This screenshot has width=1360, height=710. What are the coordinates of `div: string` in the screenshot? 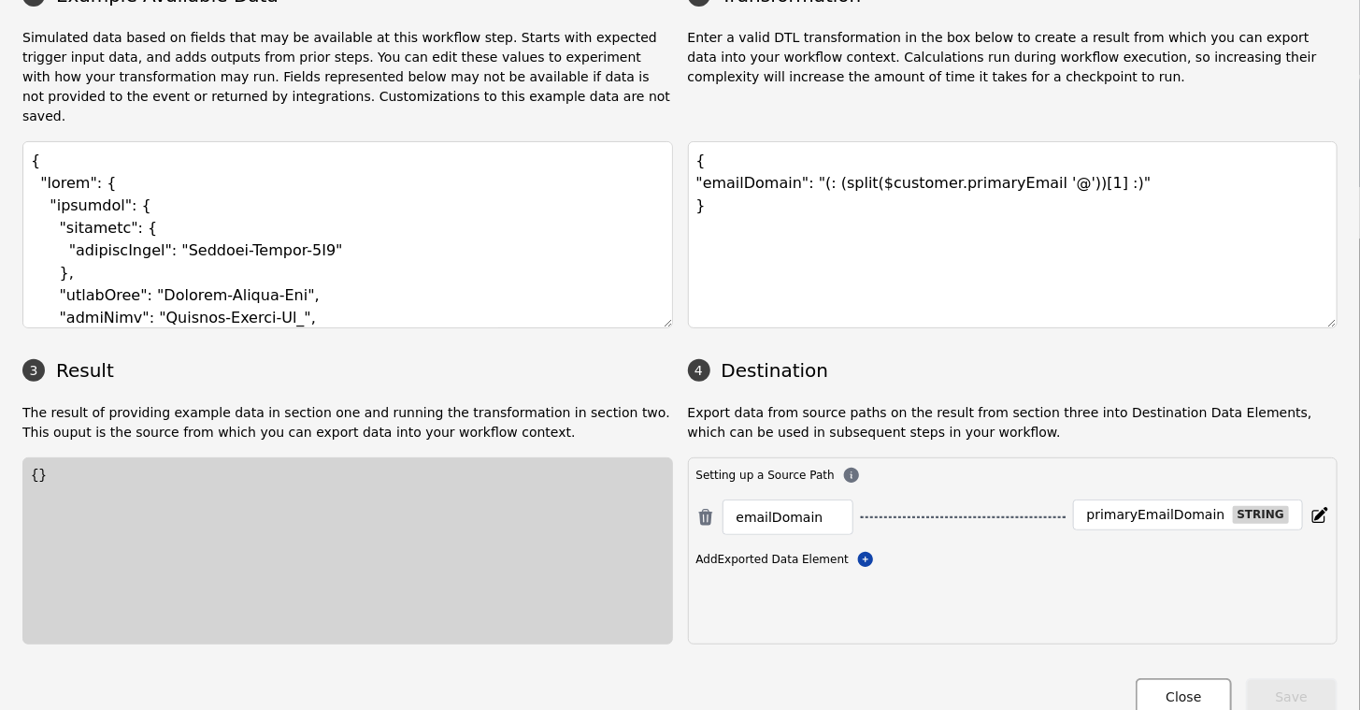 It's located at (1261, 514).